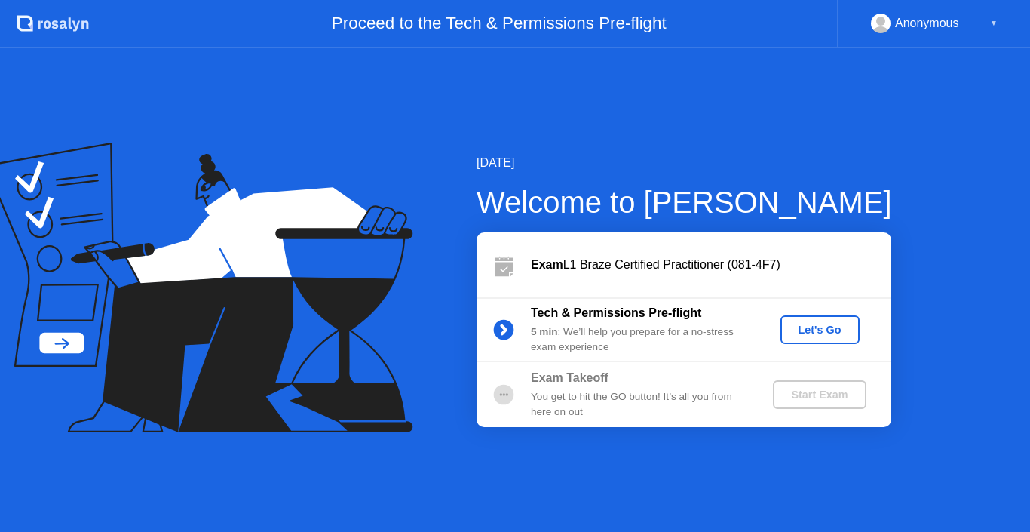  What do you see at coordinates (927, 23) in the screenshot?
I see `div: Anonymous` at bounding box center [927, 23].